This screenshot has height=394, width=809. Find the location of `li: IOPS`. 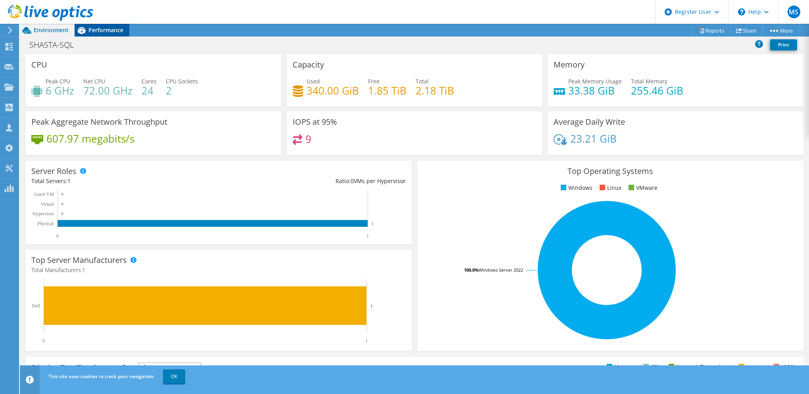

li: IOPS is located at coordinates (783, 367).